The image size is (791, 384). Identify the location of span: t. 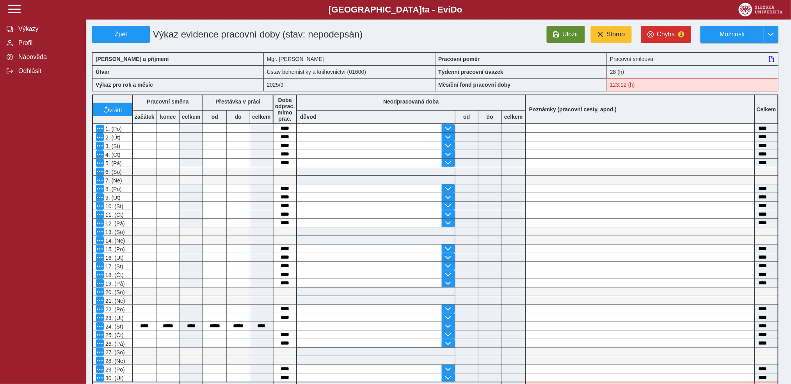
(423, 9).